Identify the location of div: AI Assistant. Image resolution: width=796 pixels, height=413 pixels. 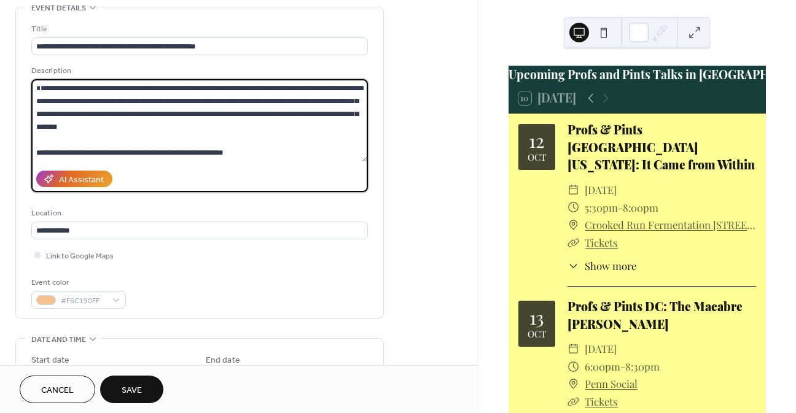
(81, 180).